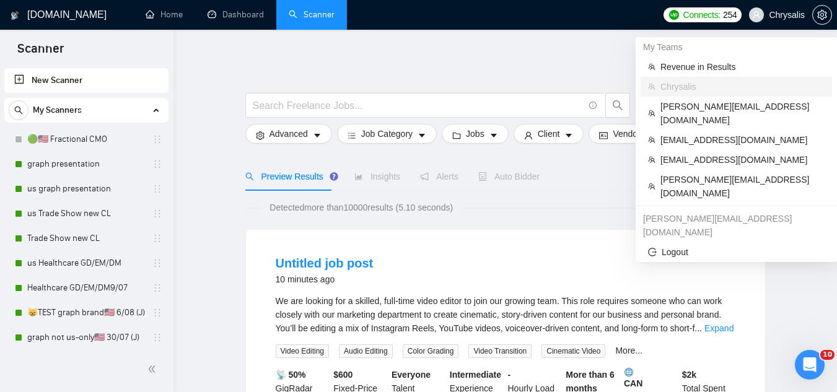 The height and width of the screenshot is (392, 837). Describe the element at coordinates (86, 313) in the screenshot. I see `a: 😸TEST graph brand🇺🇸 6/08 (J)` at that location.